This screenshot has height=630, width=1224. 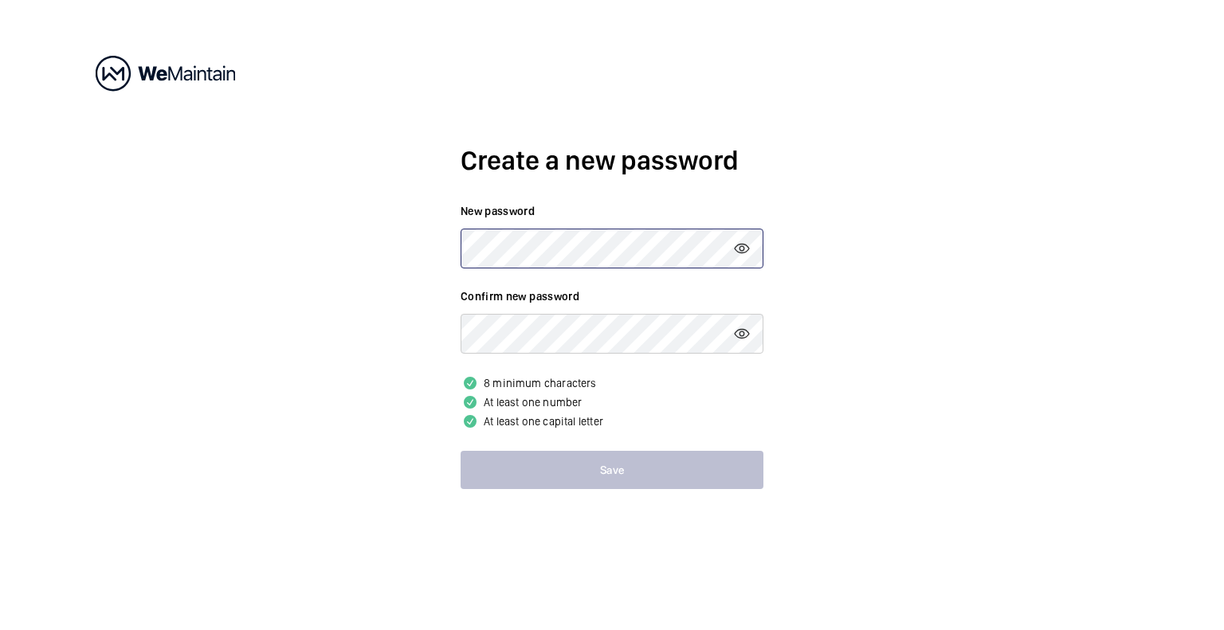 What do you see at coordinates (612, 160) in the screenshot?
I see `h2: Create a new password` at bounding box center [612, 160].